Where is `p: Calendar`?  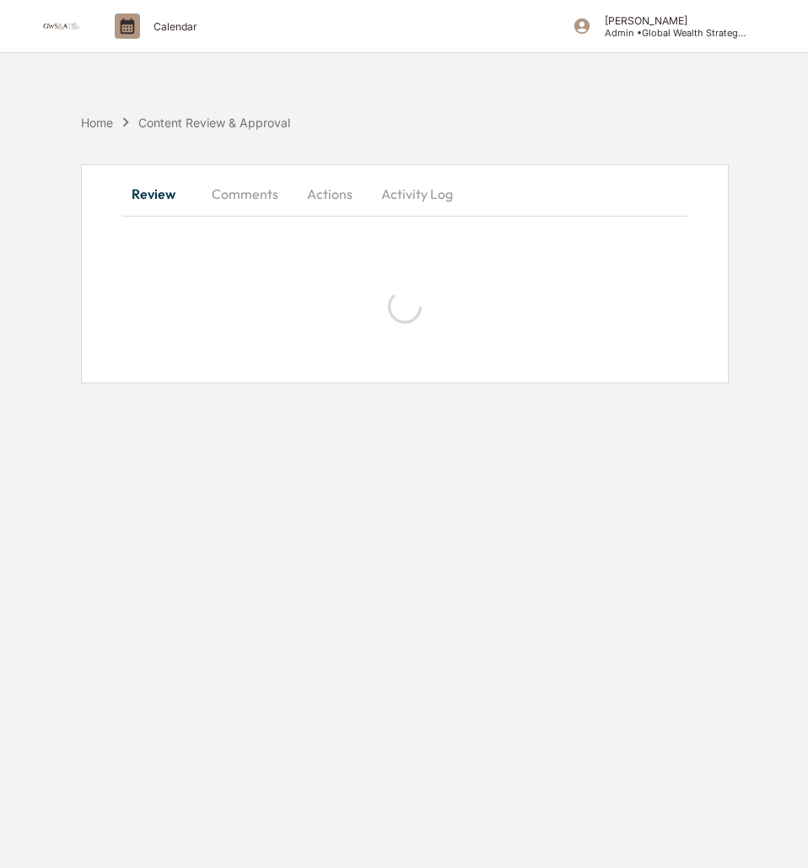
p: Calendar is located at coordinates (173, 26).